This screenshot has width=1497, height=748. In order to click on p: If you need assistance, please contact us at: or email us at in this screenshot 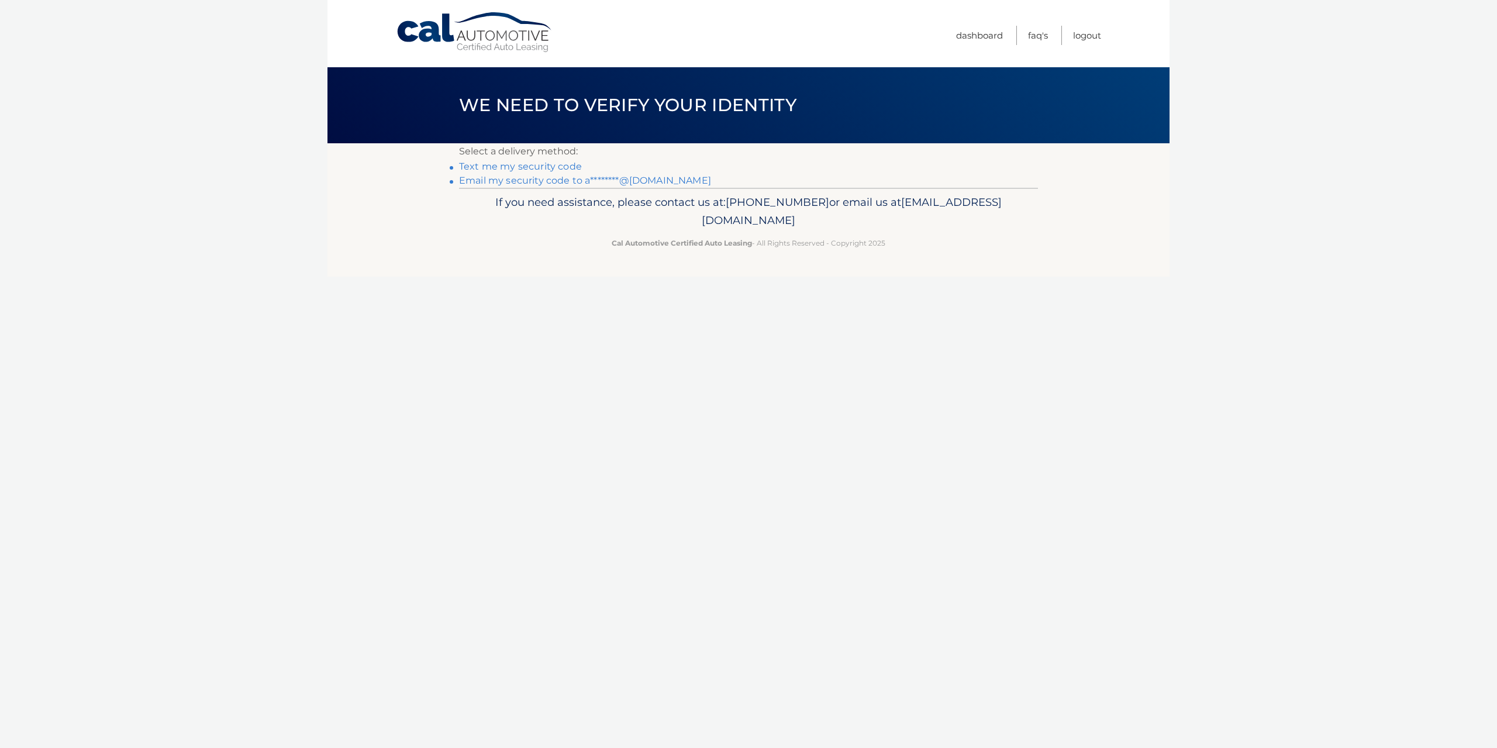, I will do `click(748, 212)`.